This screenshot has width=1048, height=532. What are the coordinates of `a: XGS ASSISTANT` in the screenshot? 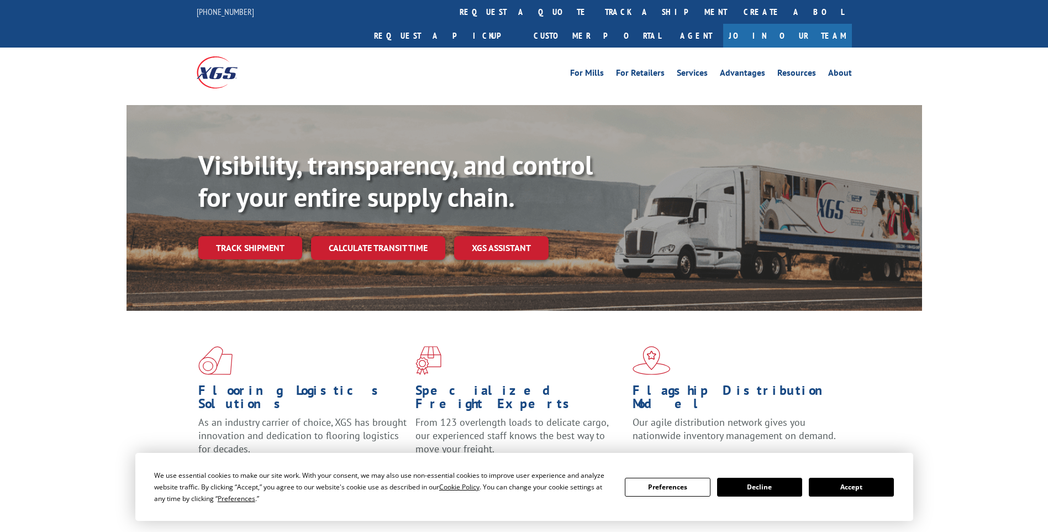 It's located at (501, 248).